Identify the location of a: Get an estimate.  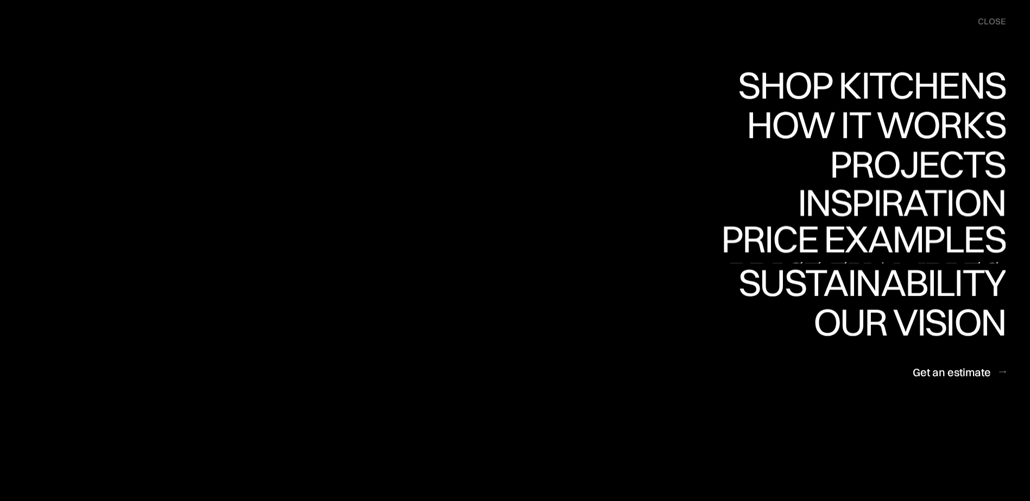
(958, 372).